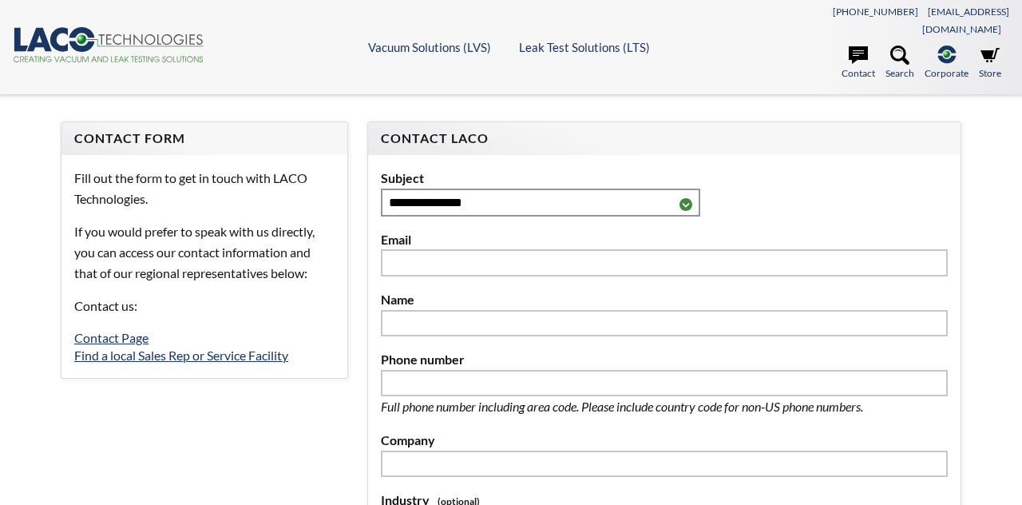 The width and height of the screenshot is (1022, 505). Describe the element at coordinates (664, 440) in the screenshot. I see `label: Company` at that location.